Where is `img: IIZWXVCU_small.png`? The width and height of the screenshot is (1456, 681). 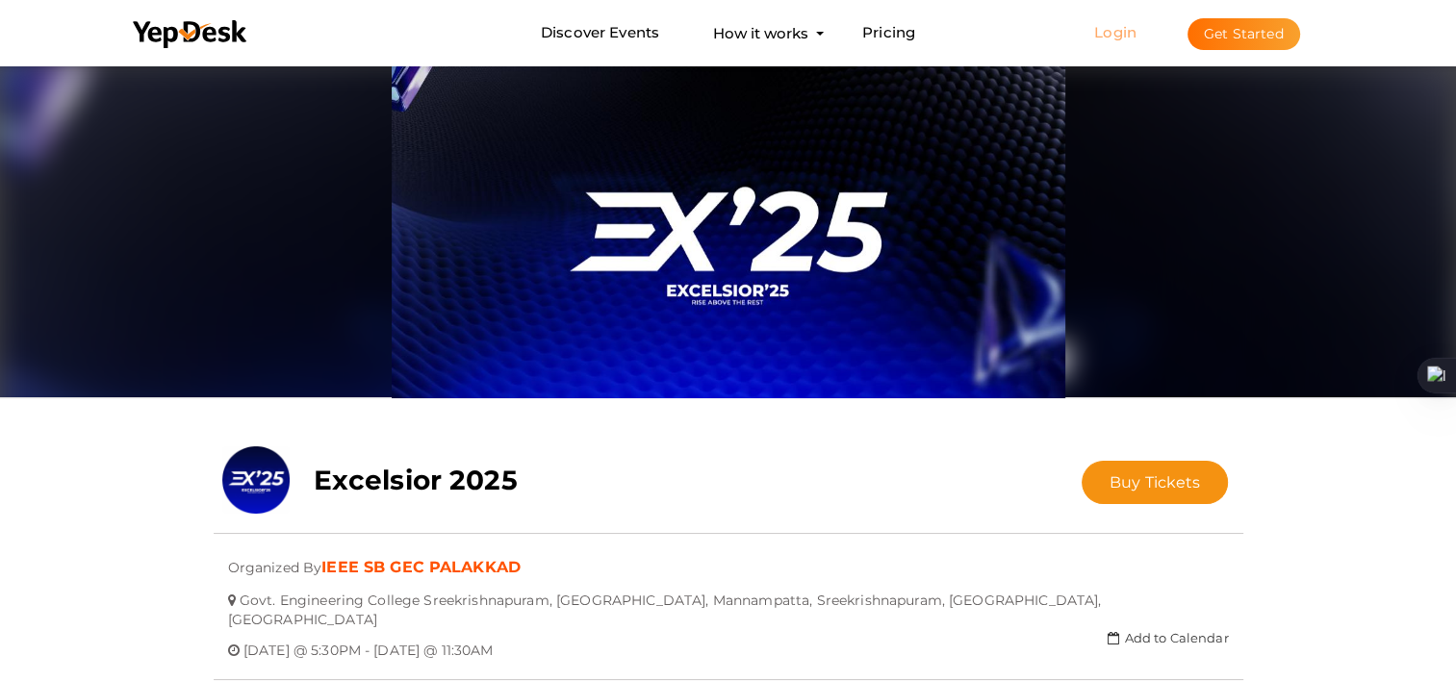 img: IIZWXVCU_small.png is located at coordinates (256, 480).